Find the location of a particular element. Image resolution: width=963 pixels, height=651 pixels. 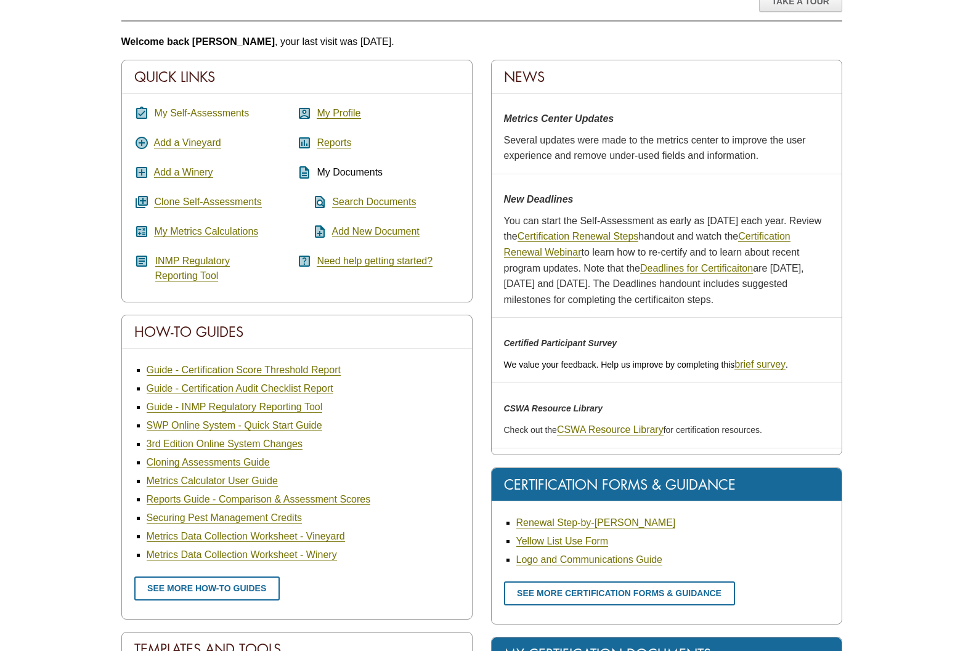

i: note_add is located at coordinates (312, 232).